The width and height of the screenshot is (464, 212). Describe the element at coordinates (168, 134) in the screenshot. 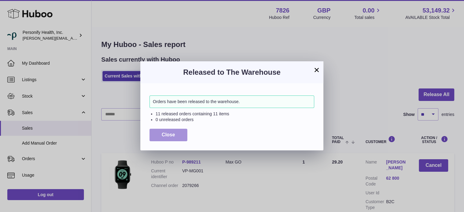

I see `span: Close` at that location.